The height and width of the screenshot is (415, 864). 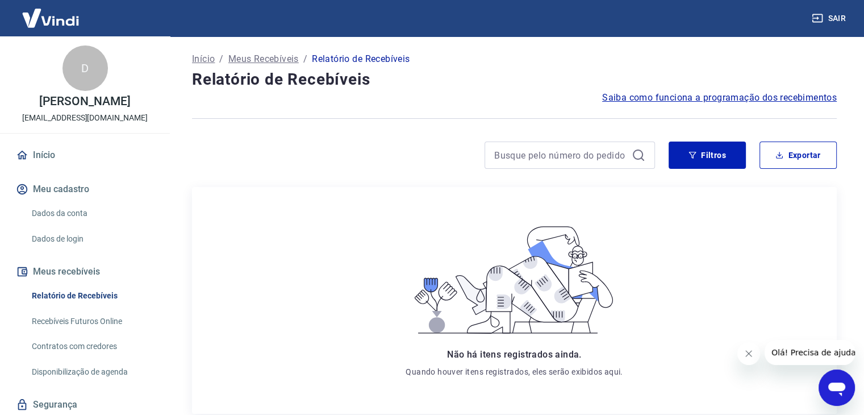 What do you see at coordinates (707, 155) in the screenshot?
I see `button: Filtros` at bounding box center [707, 155].